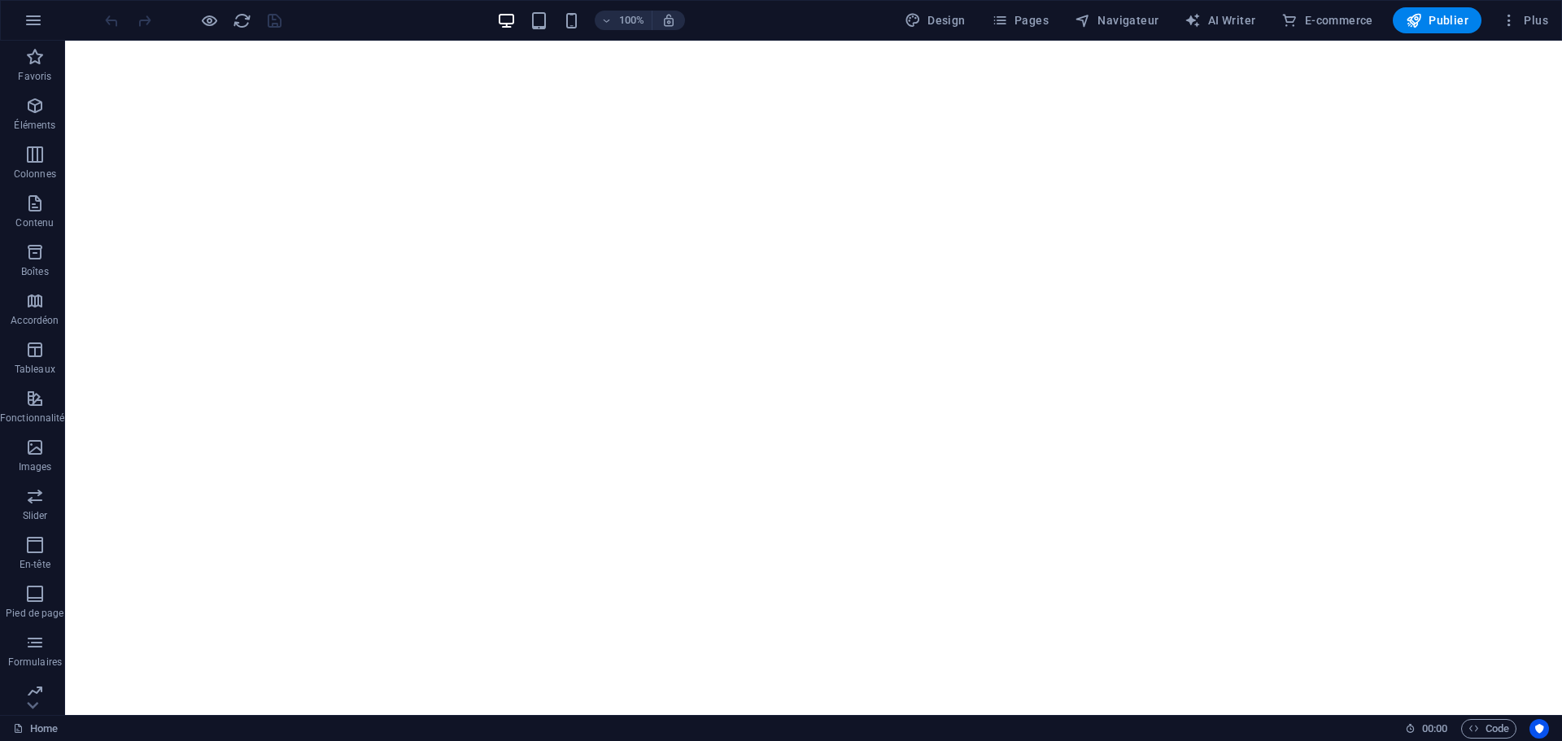 The height and width of the screenshot is (741, 1562). Describe the element at coordinates (1219, 20) in the screenshot. I see `span: AI Writer` at that location.